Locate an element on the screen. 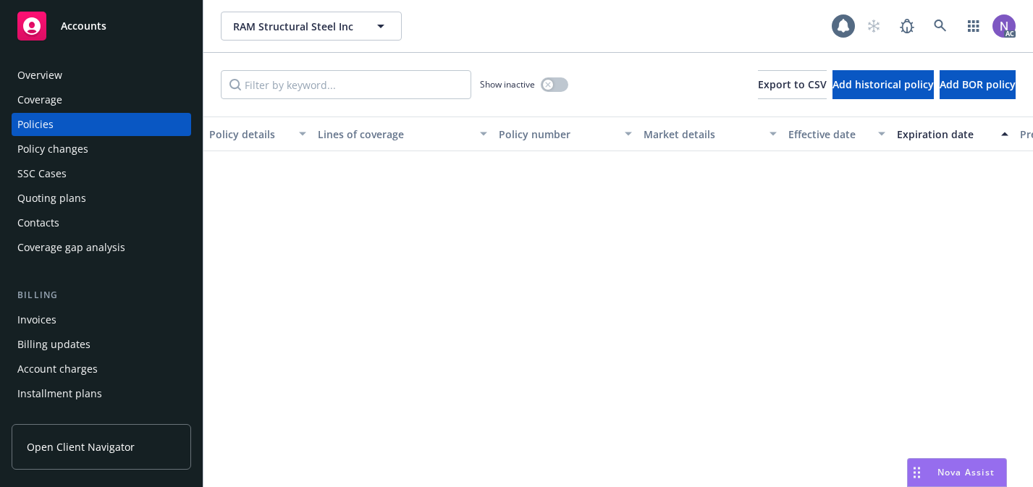 The height and width of the screenshot is (487, 1033). a: Switch app is located at coordinates (973, 26).